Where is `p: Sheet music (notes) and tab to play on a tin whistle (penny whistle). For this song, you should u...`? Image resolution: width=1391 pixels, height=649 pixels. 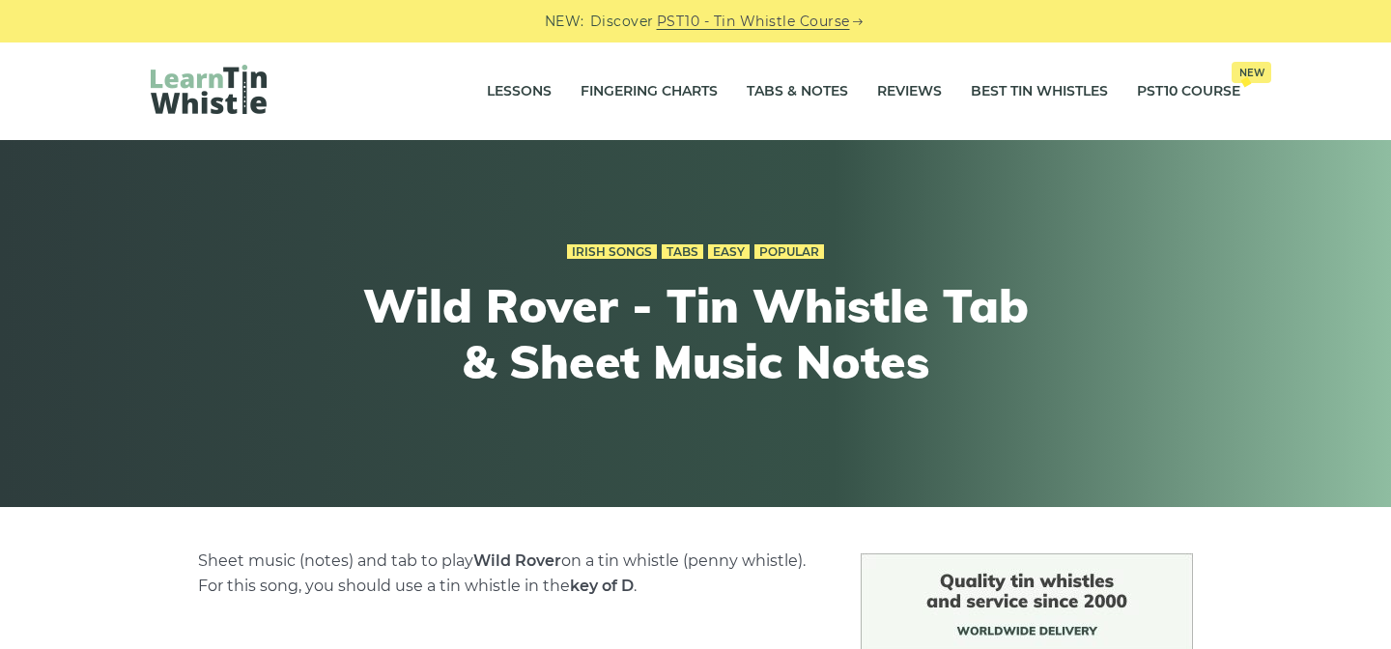
p: Sheet music (notes) and tab to play on a tin whistle (penny whistle). For this song, you should u... is located at coordinates (506, 574).